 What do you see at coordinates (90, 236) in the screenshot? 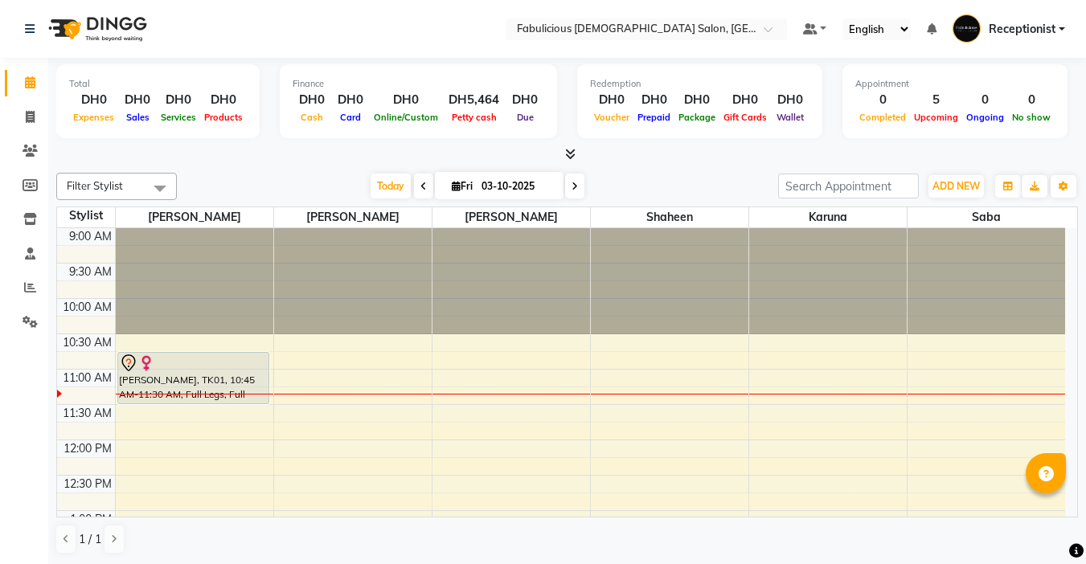
I see `div: 9:00 AM` at bounding box center [90, 236].